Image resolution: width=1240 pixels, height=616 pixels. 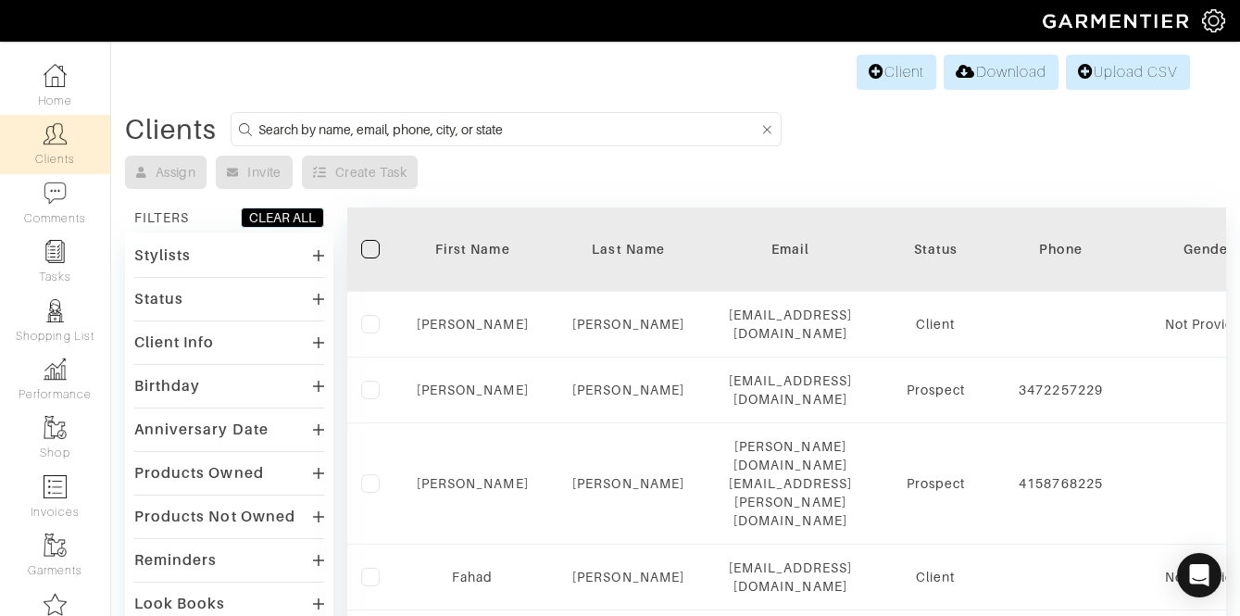 I want to click on div: Birthday, so click(x=167, y=386).